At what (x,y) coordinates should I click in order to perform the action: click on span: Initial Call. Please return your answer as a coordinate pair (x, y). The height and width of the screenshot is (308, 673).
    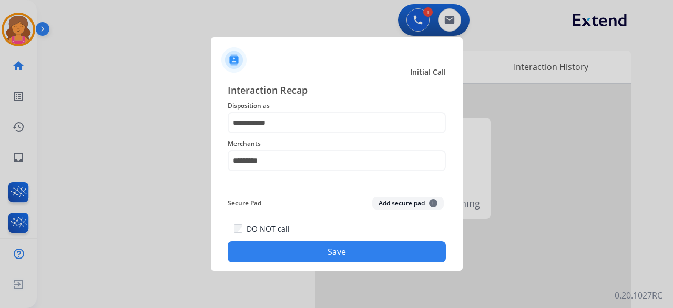
    Looking at the image, I should click on (428, 72).